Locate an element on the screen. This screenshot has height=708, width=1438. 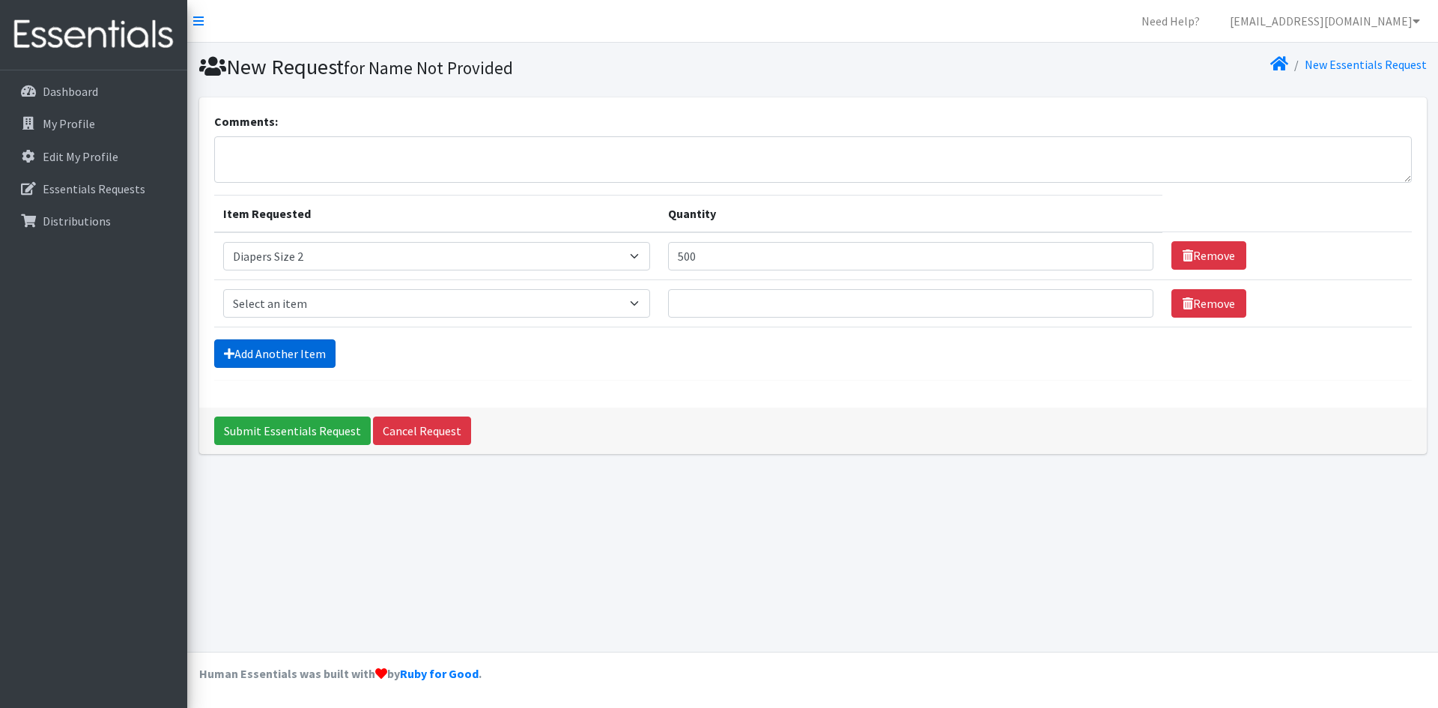
p: Edit My Profile is located at coordinates (80, 156).